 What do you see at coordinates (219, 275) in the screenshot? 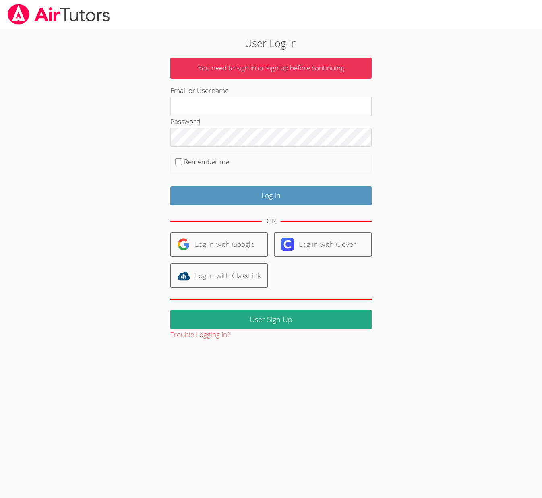
I see `a: Log in with ClassLink` at bounding box center [219, 275].